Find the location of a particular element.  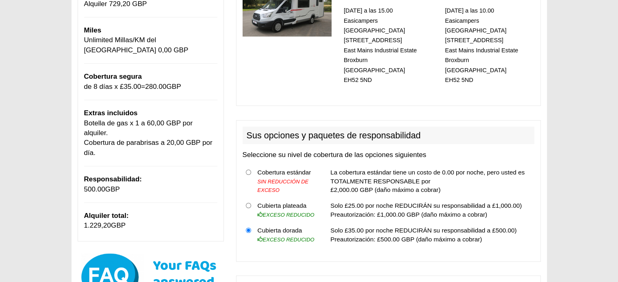

font: Cobertura de parabrisas a 20,00 GBP por día. is located at coordinates (148, 147).